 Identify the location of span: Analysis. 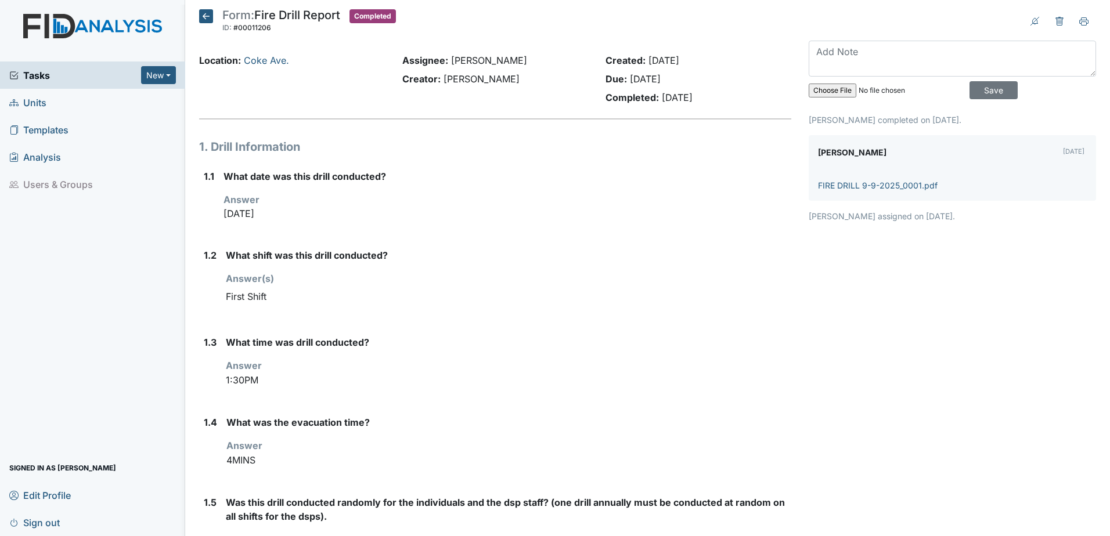
(35, 157).